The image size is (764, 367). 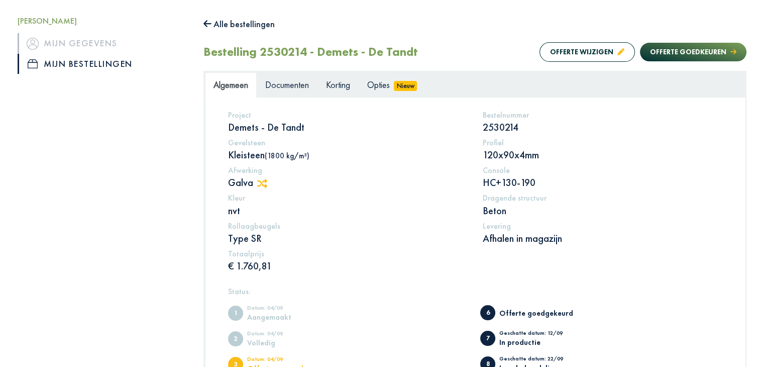 What do you see at coordinates (602, 197) in the screenshot?
I see `h5: Dragende structuur` at bounding box center [602, 197].